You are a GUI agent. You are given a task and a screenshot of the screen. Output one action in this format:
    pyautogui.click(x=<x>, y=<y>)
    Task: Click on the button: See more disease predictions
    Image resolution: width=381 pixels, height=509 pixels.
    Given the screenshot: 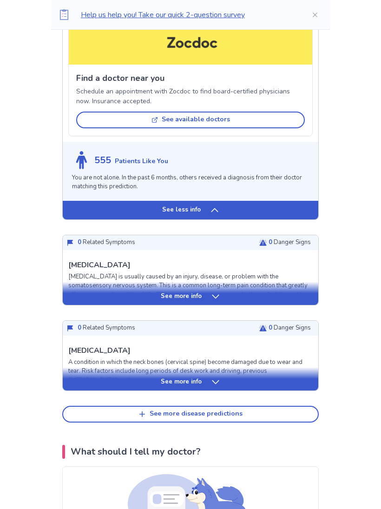 What is the action you would take?
    pyautogui.click(x=191, y=414)
    